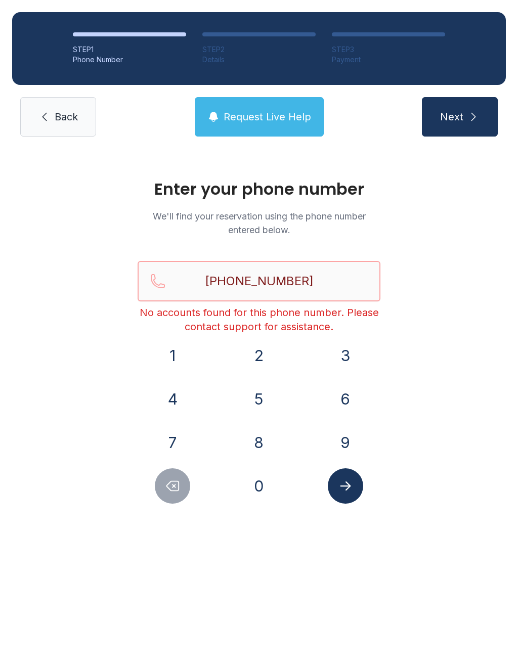  I want to click on button: 0, so click(259, 486).